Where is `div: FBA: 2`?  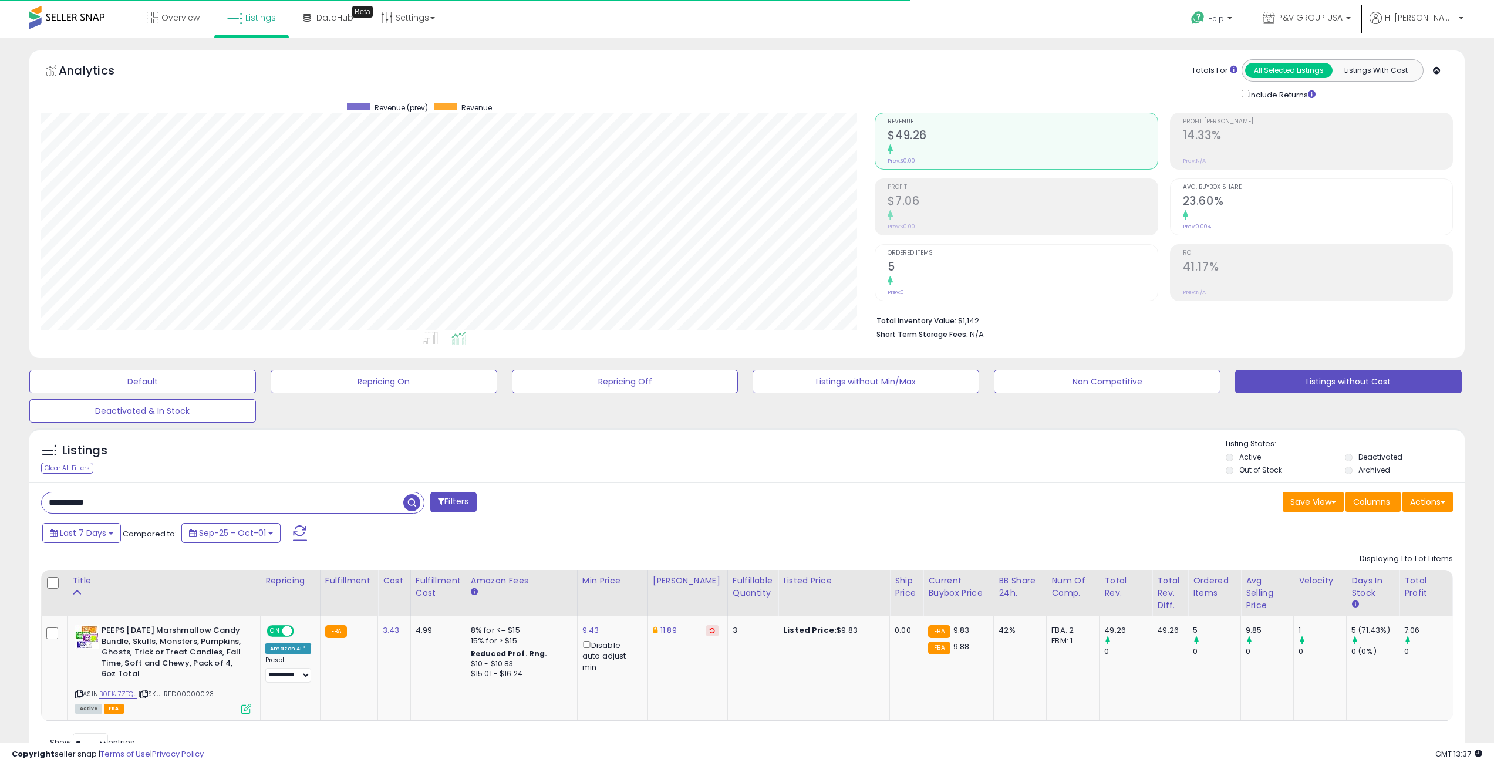 div: FBA: 2 is located at coordinates (1071, 631).